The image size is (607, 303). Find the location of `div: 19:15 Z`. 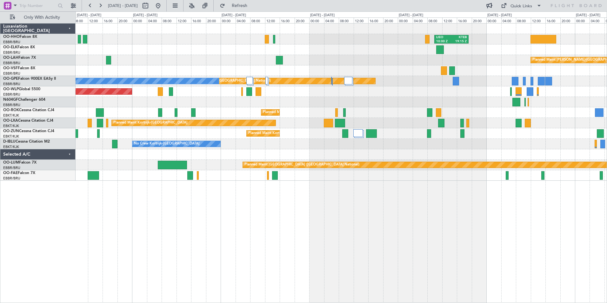

div: 19:15 Z is located at coordinates (459, 42).